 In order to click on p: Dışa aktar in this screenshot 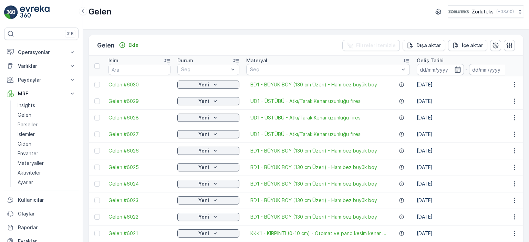, I will do `click(428, 45)`.